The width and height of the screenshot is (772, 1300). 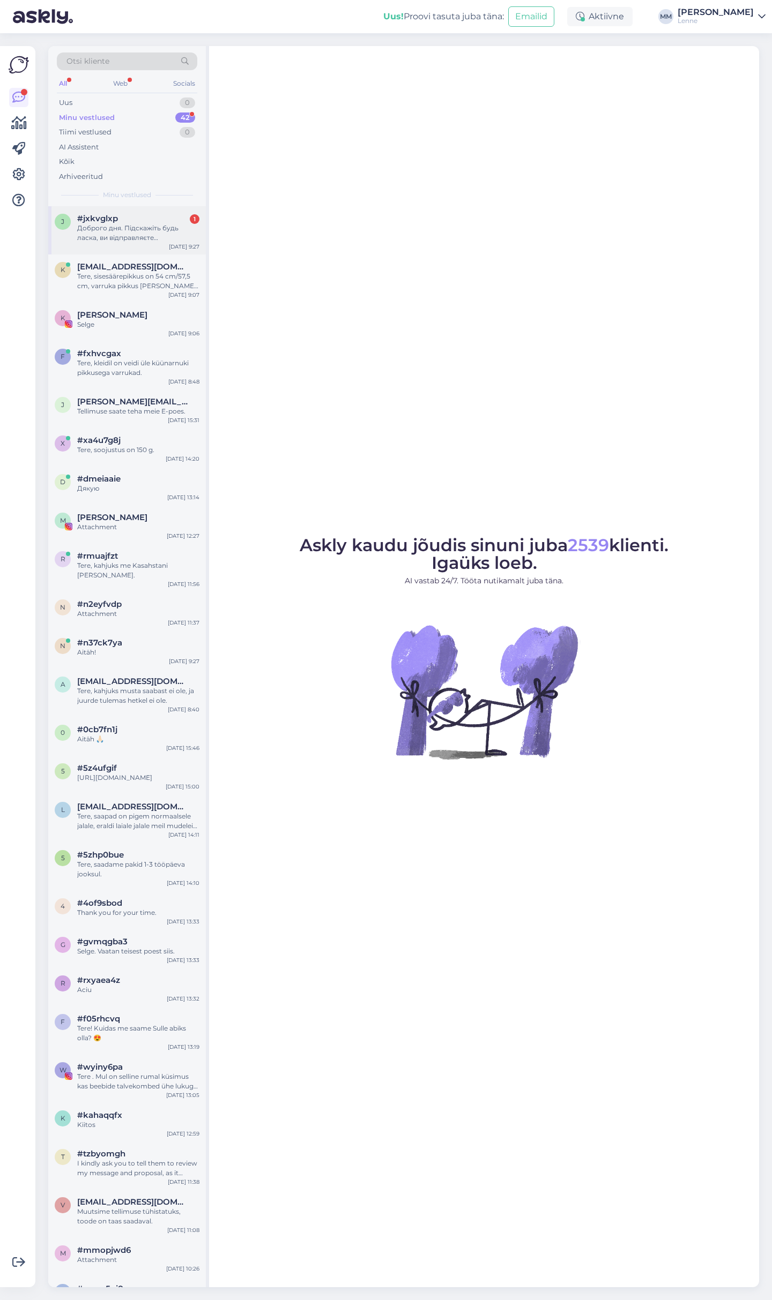 I want to click on span: Veronika.orgulas@gmail.com, so click(x=133, y=1202).